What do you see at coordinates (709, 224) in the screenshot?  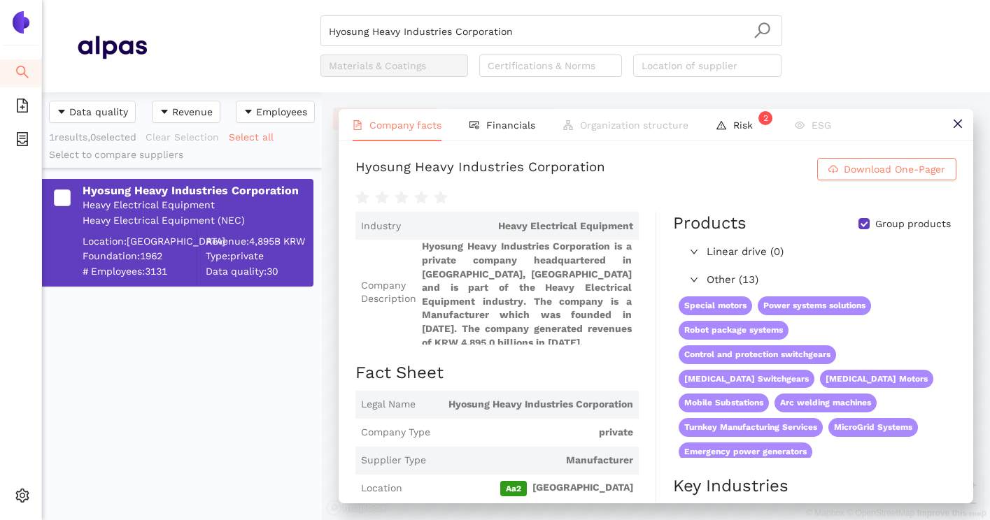 I see `div: Products` at bounding box center [709, 224].